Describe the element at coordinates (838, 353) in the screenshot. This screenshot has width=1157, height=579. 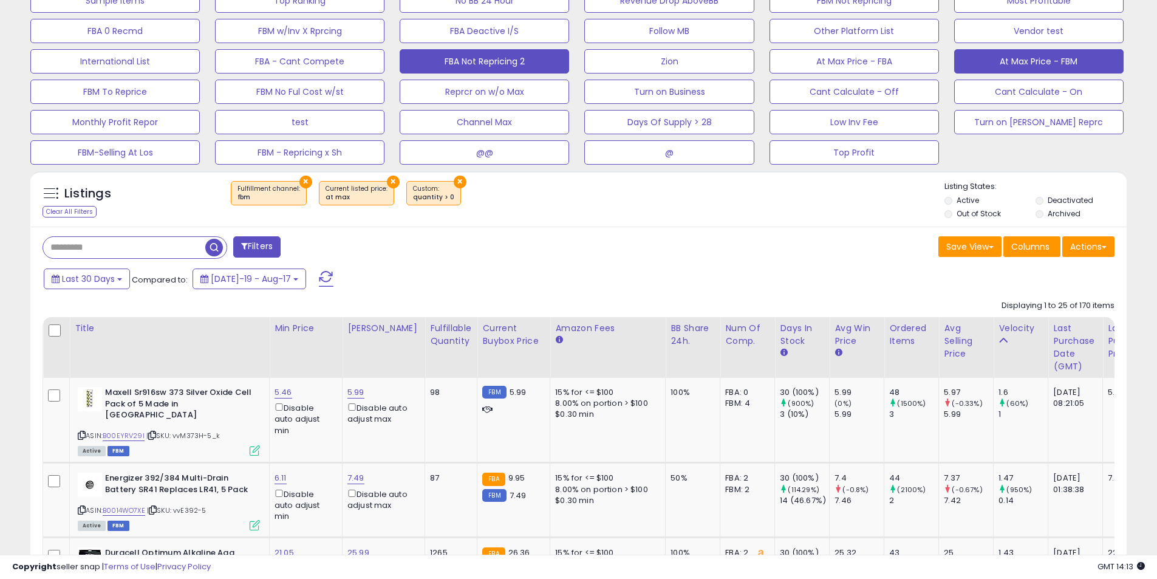
I see `small: Avg Win Price.` at that location.